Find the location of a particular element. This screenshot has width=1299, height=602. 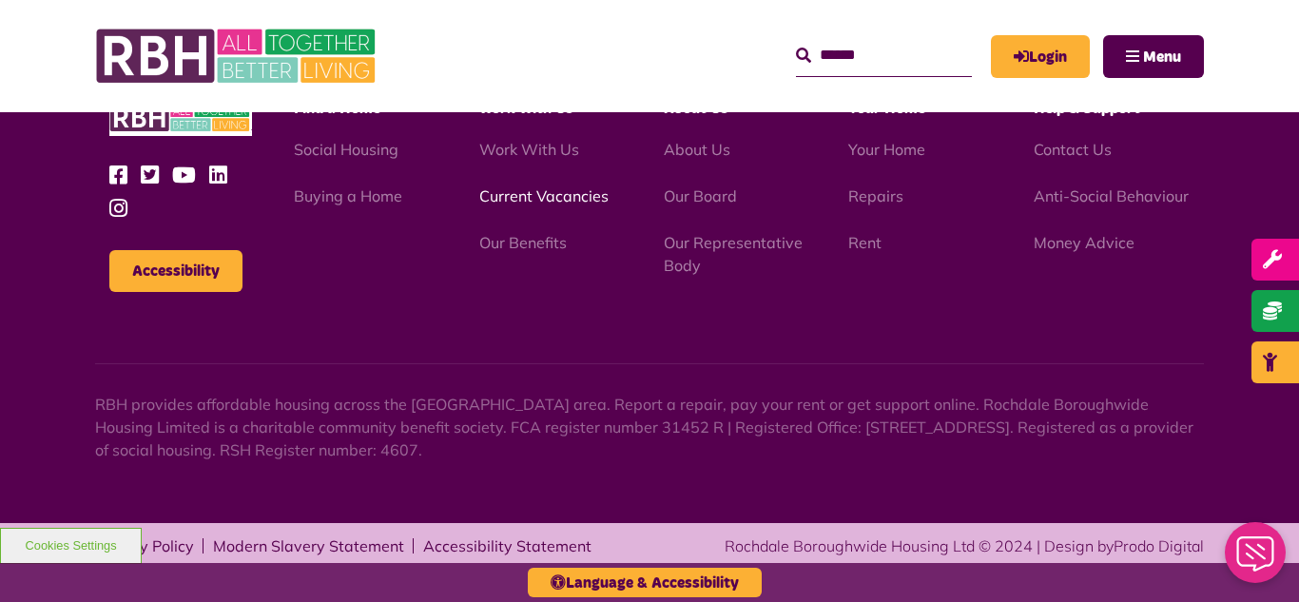

a: Modern Slavery Statement - open in a new tab is located at coordinates (308, 546).